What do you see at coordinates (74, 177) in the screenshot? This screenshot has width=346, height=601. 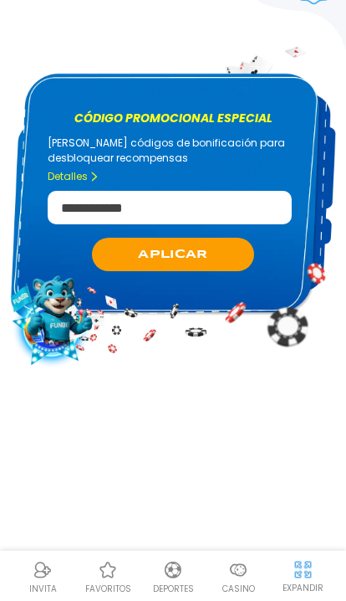 I see `a: Detalles` at bounding box center [74, 177].